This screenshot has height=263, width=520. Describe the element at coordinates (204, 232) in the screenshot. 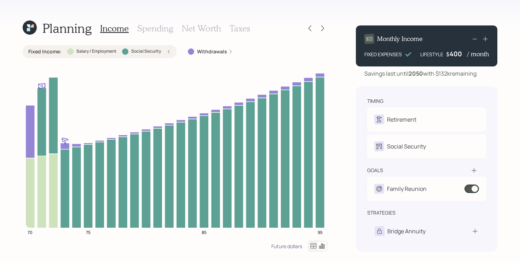

I see `tspan: 85` at that location.